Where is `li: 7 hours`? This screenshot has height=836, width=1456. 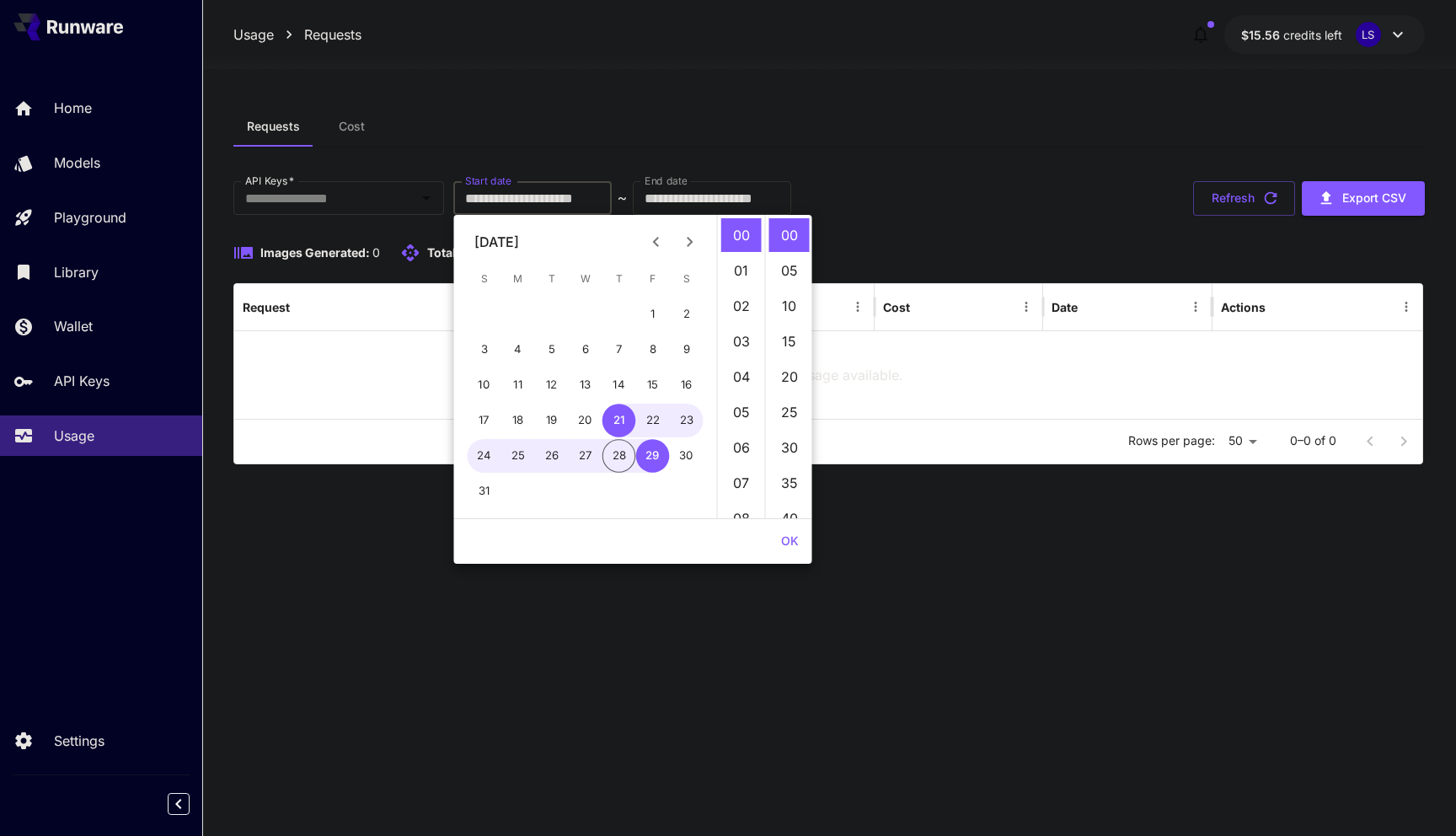 li: 7 hours is located at coordinates (741, 483).